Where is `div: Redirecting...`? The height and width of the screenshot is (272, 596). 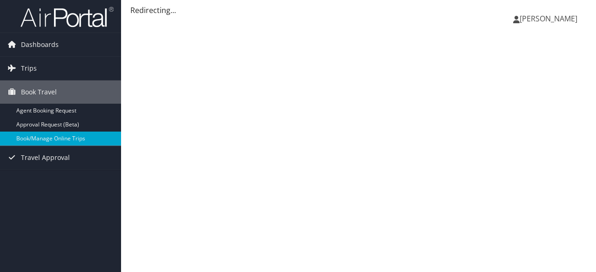 div: Redirecting... is located at coordinates (358, 10).